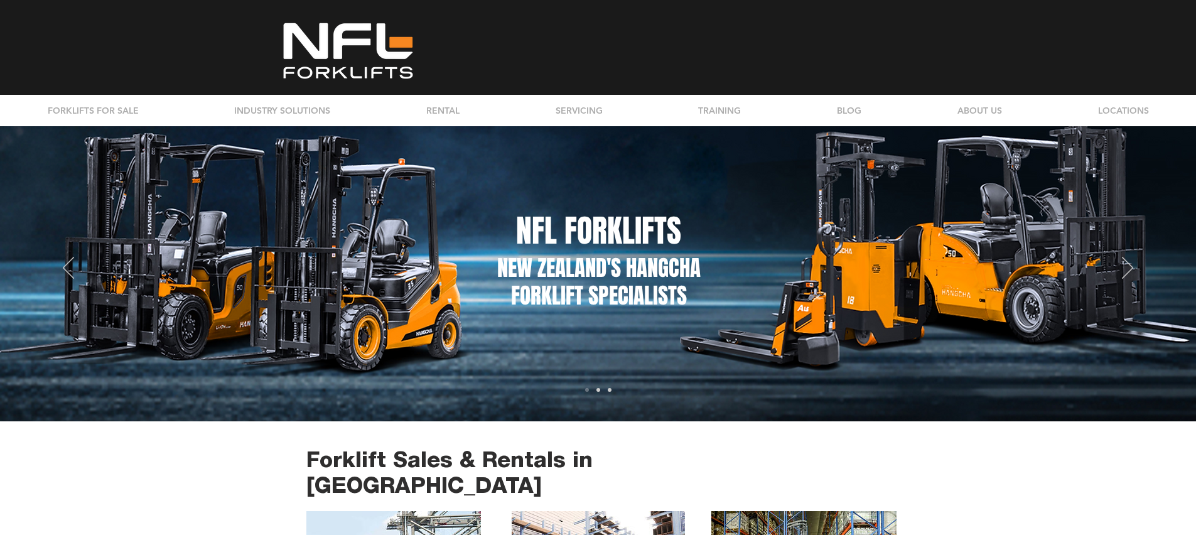  Describe the element at coordinates (579, 110) in the screenshot. I see `p: SERVICING` at that location.